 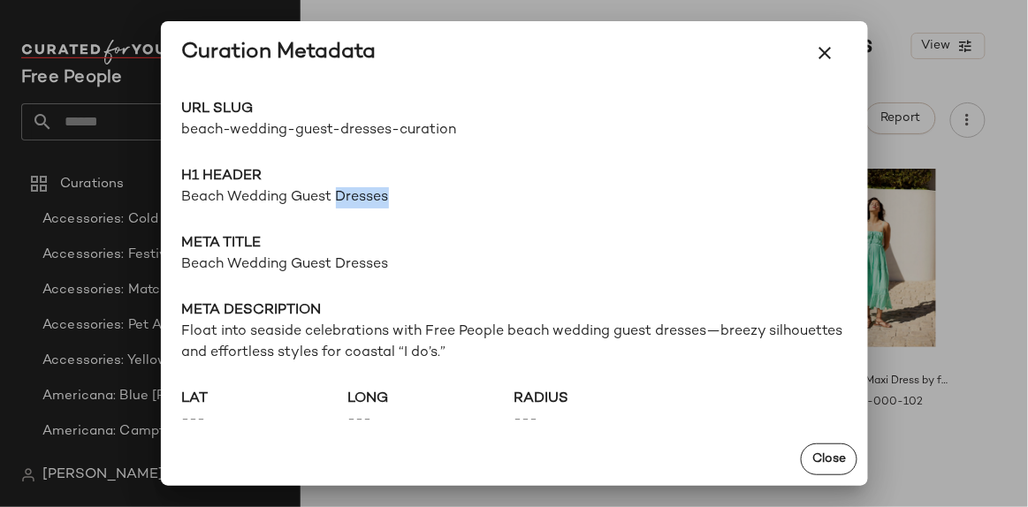 I want to click on span: H1 Header, so click(x=514, y=177).